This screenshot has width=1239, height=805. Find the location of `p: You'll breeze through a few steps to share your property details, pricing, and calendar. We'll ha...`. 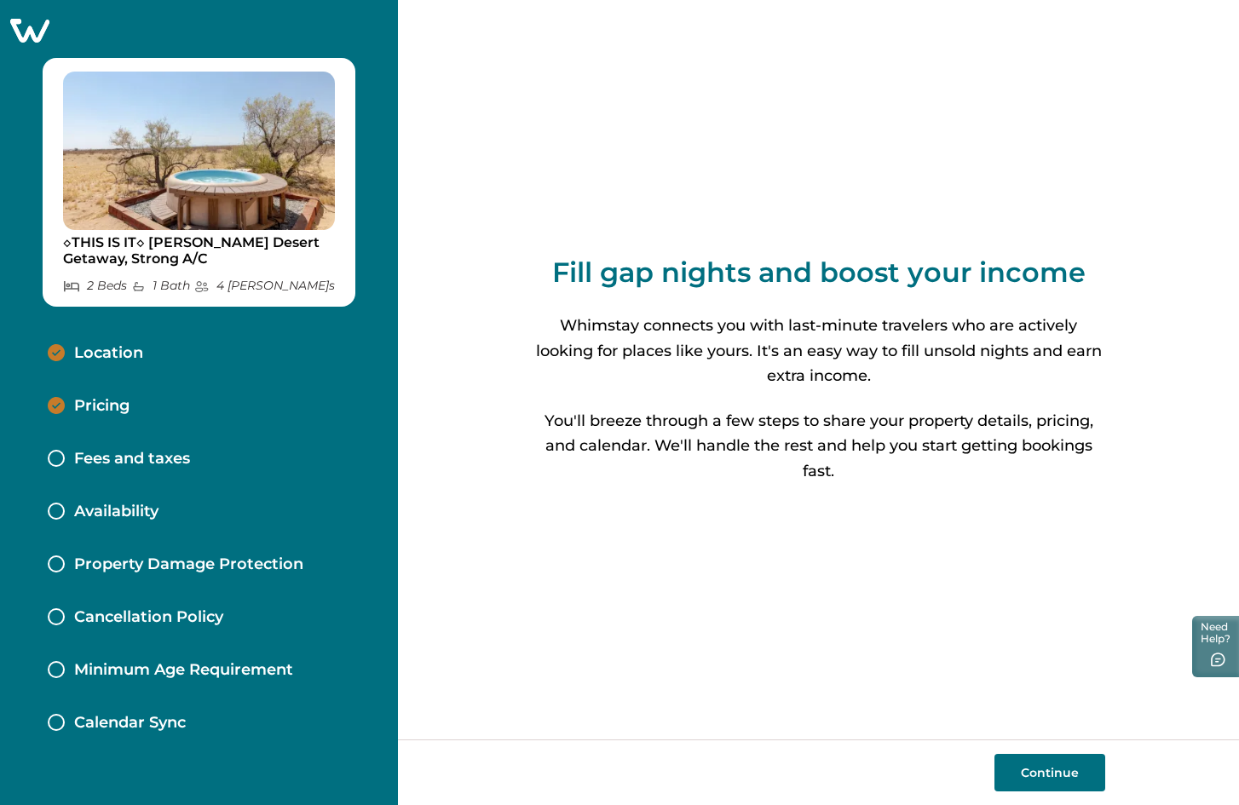

p: You'll breeze through a few steps to share your property details, pricing, and calendar. We'll ha... is located at coordinates (819, 447).